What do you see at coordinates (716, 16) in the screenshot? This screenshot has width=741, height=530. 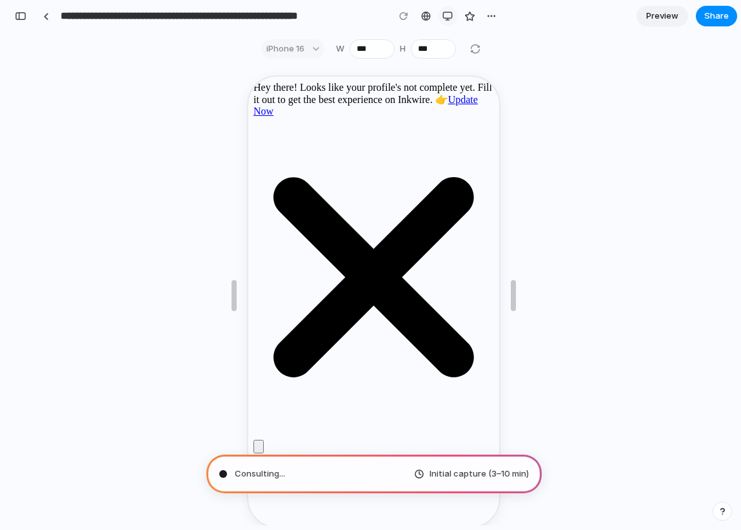 I see `button: Share` at bounding box center [716, 16].